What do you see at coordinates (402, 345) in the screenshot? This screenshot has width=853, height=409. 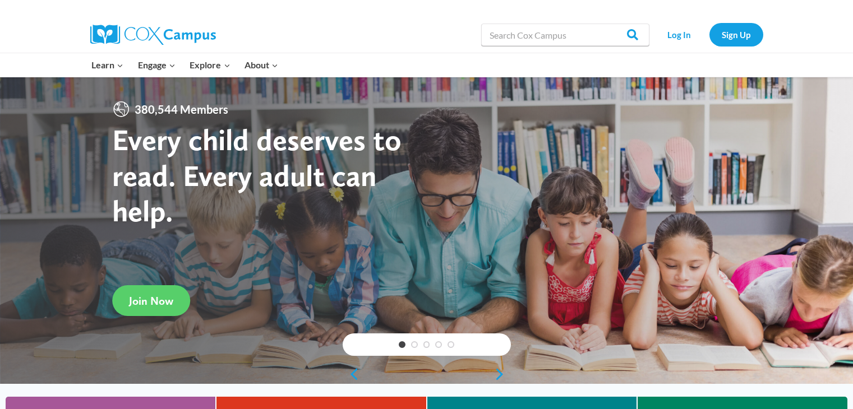 I see `a: 1` at bounding box center [402, 345].